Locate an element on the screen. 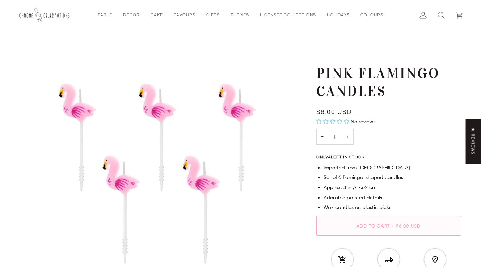 This screenshot has height=267, width=481. button: Add to Cart is located at coordinates (389, 226).